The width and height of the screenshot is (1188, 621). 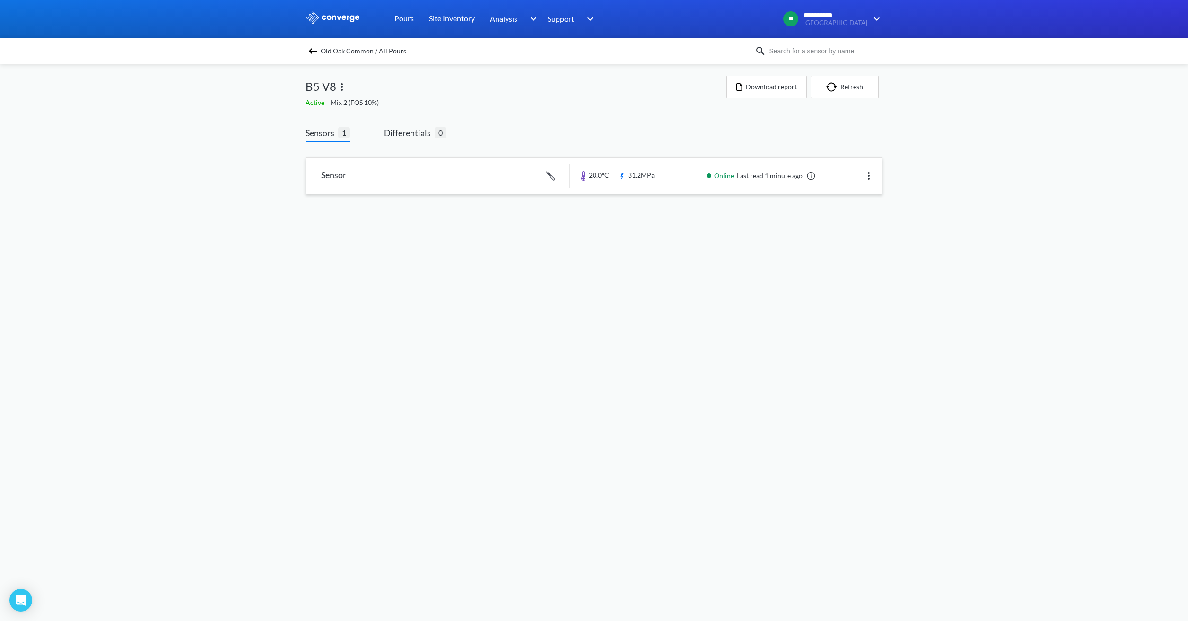 I want to click on button: Download report, so click(x=766, y=87).